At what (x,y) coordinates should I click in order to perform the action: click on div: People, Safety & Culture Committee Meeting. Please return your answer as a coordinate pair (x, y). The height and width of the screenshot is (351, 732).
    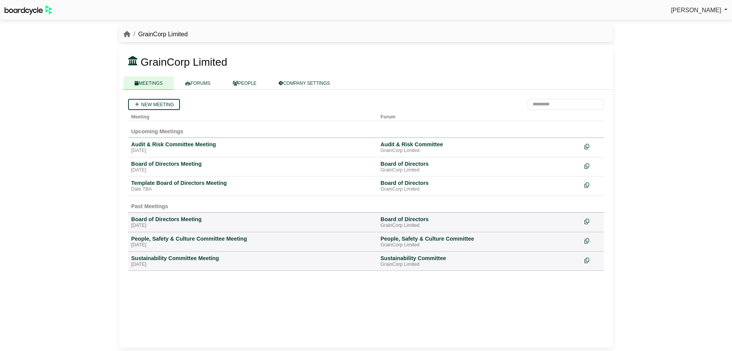
    Looking at the image, I should click on (253, 238).